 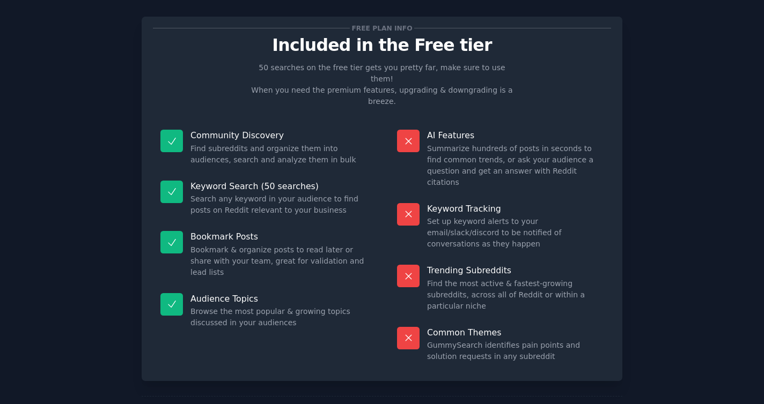 I want to click on dd: Search any keyword in your audience to find posts on Reddit relevant to your business, so click(x=278, y=205).